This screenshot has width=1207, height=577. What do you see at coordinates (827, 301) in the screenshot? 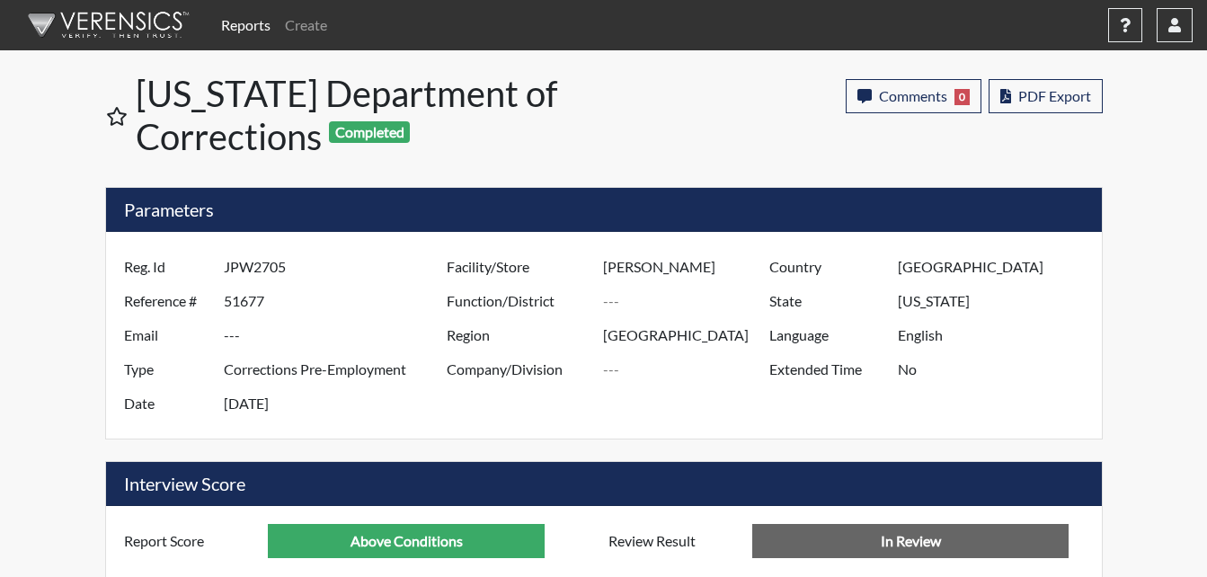
I see `label: State` at bounding box center [827, 301].